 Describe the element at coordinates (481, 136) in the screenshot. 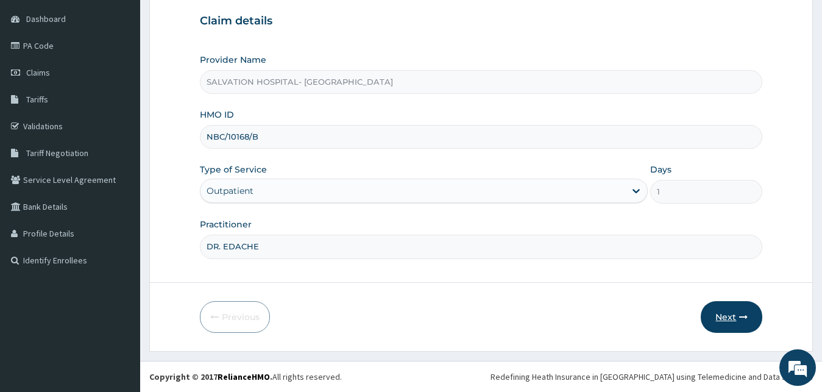

I see `input: Enter HMO ID` at that location.